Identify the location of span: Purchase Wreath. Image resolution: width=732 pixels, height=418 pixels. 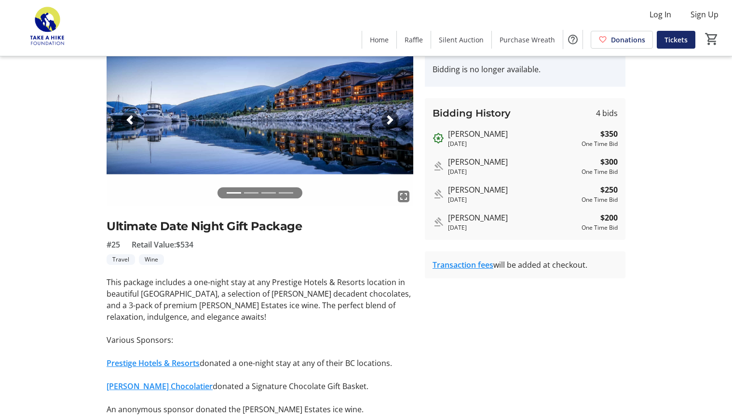
(527, 40).